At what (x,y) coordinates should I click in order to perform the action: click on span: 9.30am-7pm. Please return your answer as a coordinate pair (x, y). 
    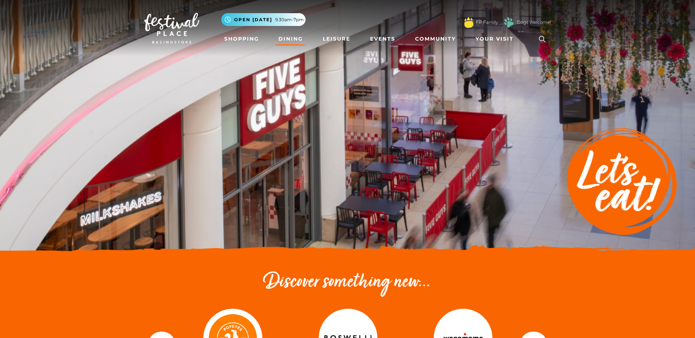
    Looking at the image, I should click on (289, 20).